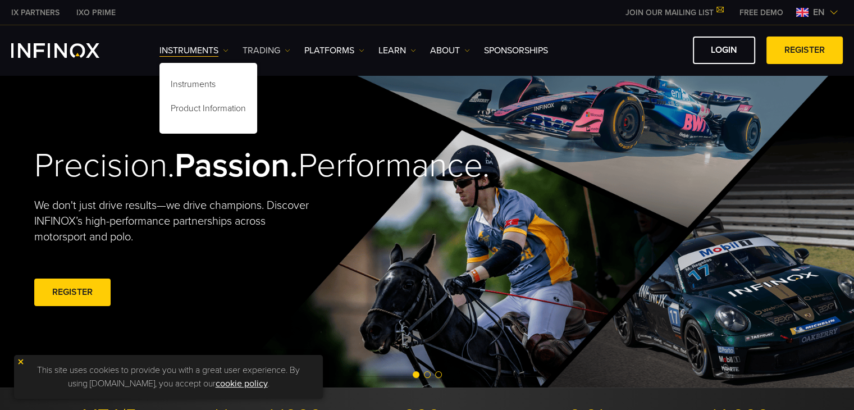  I want to click on a: Learn, so click(397, 51).